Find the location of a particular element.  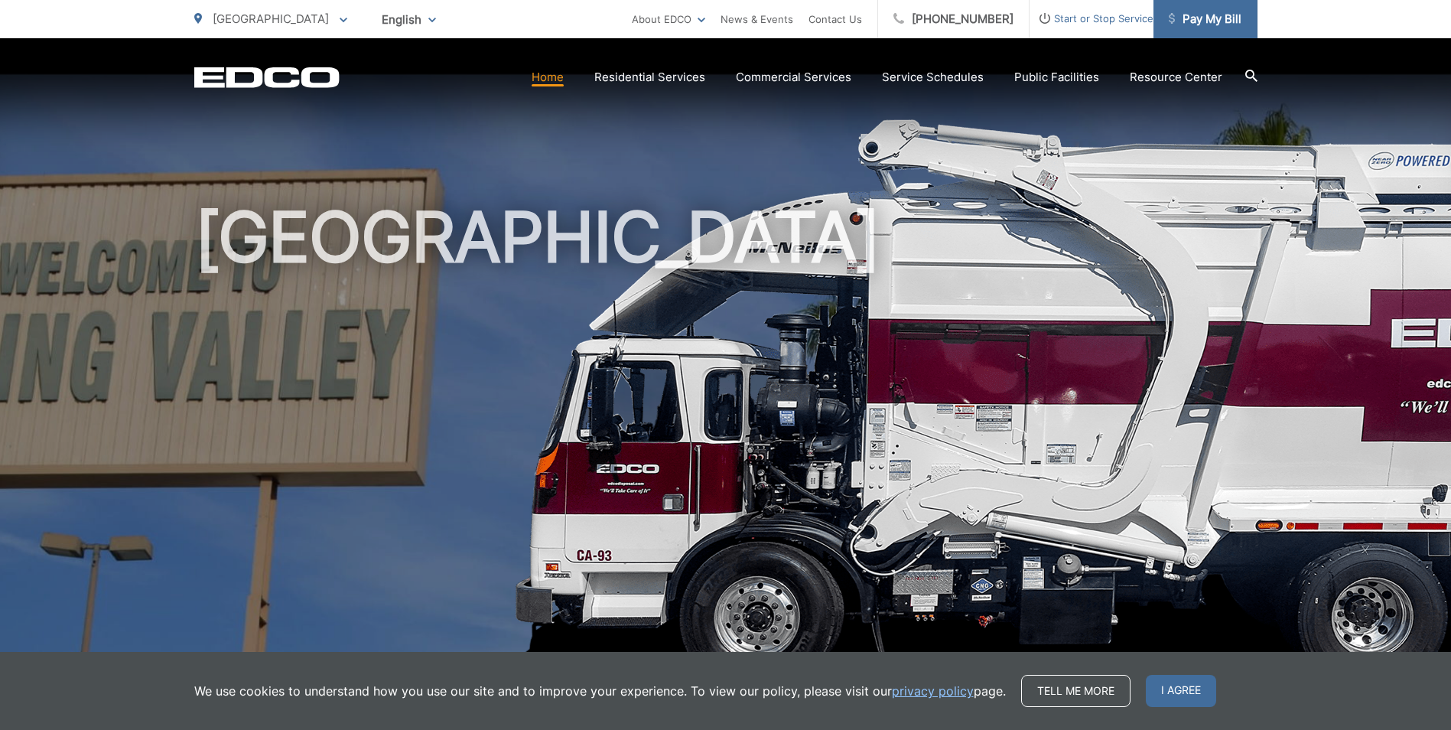

a: Contact Us is located at coordinates (835, 19).